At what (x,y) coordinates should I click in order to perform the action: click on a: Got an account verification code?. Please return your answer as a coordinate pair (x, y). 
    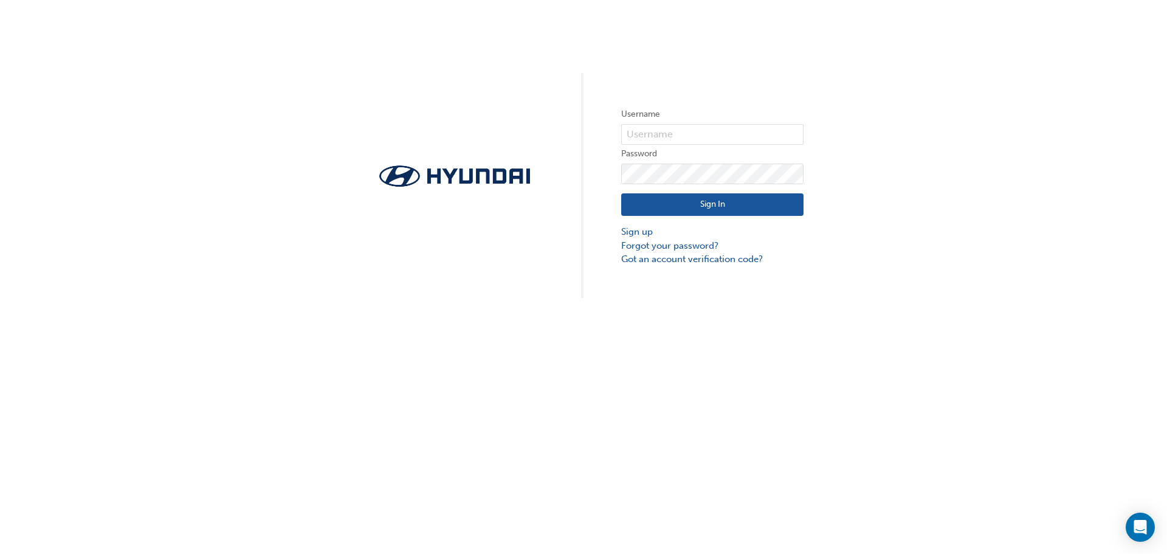
    Looking at the image, I should click on (712, 259).